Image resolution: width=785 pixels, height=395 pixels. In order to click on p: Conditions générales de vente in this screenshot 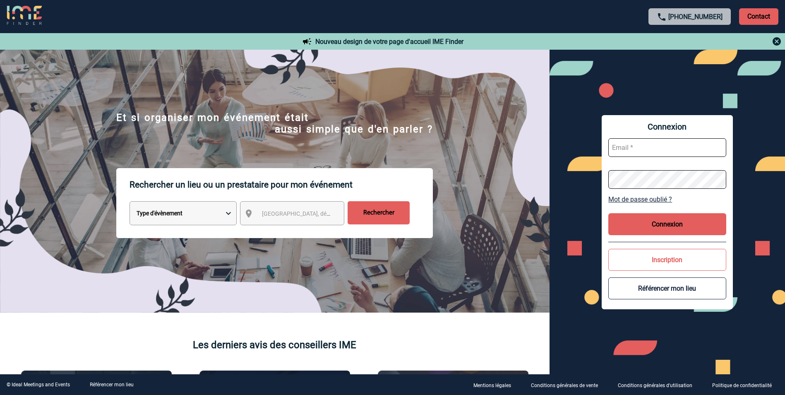, I will do `click(564, 385)`.